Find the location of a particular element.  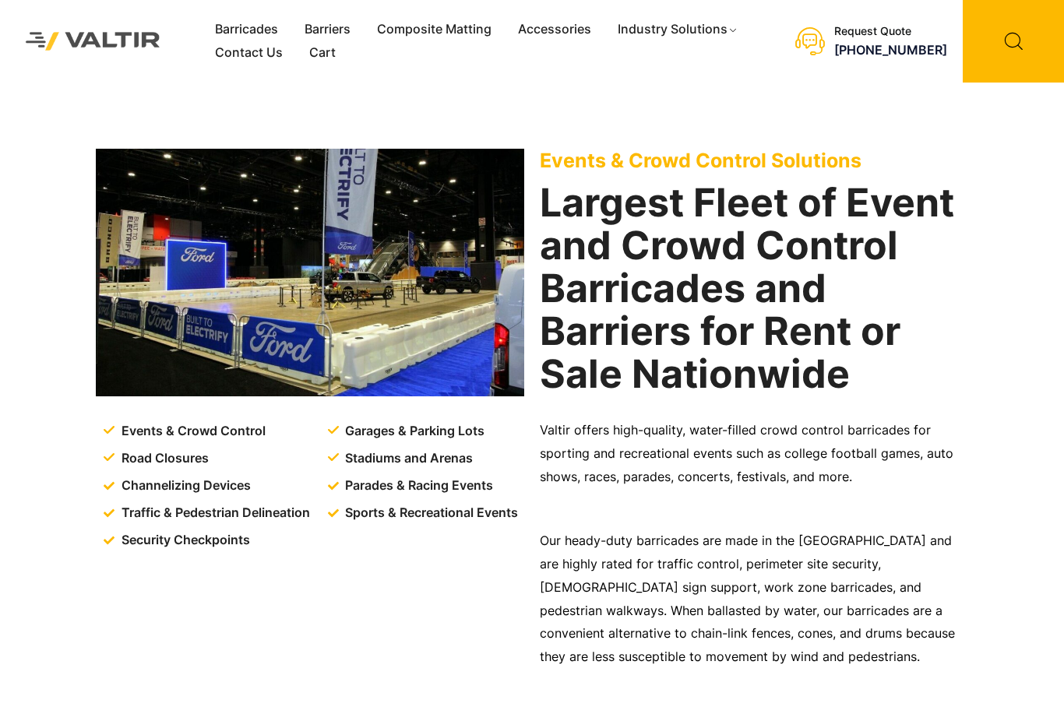

a: Barriers is located at coordinates (327, 30).